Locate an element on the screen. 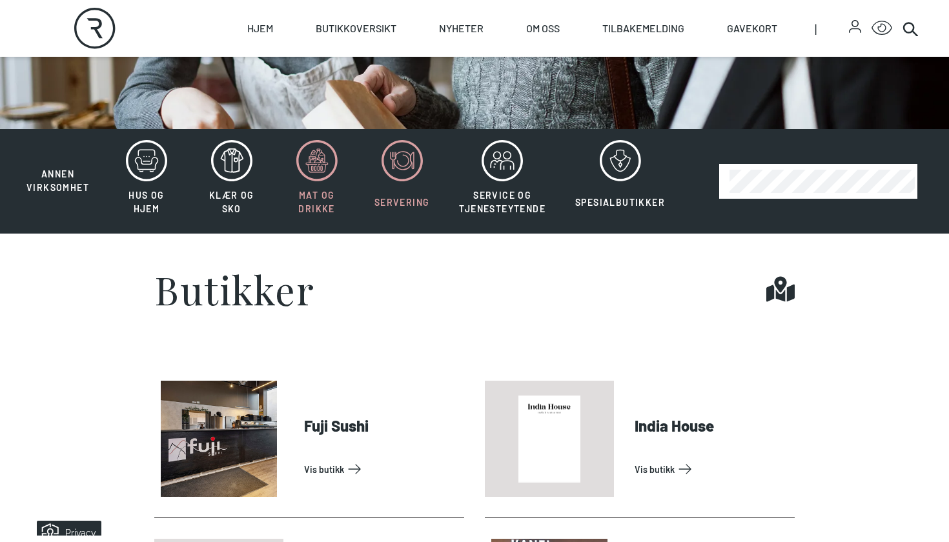 Image resolution: width=949 pixels, height=542 pixels. button: Hus og hjem is located at coordinates (147, 181).